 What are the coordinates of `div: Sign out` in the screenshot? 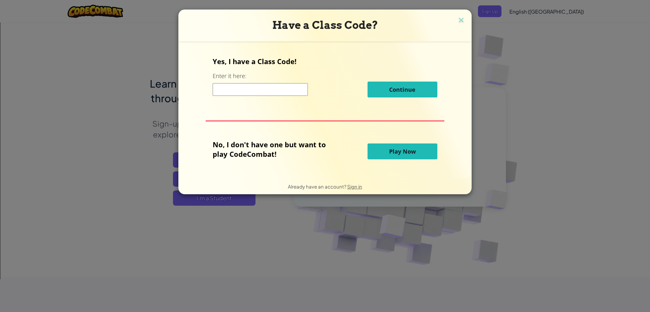 It's located at (325, 34).